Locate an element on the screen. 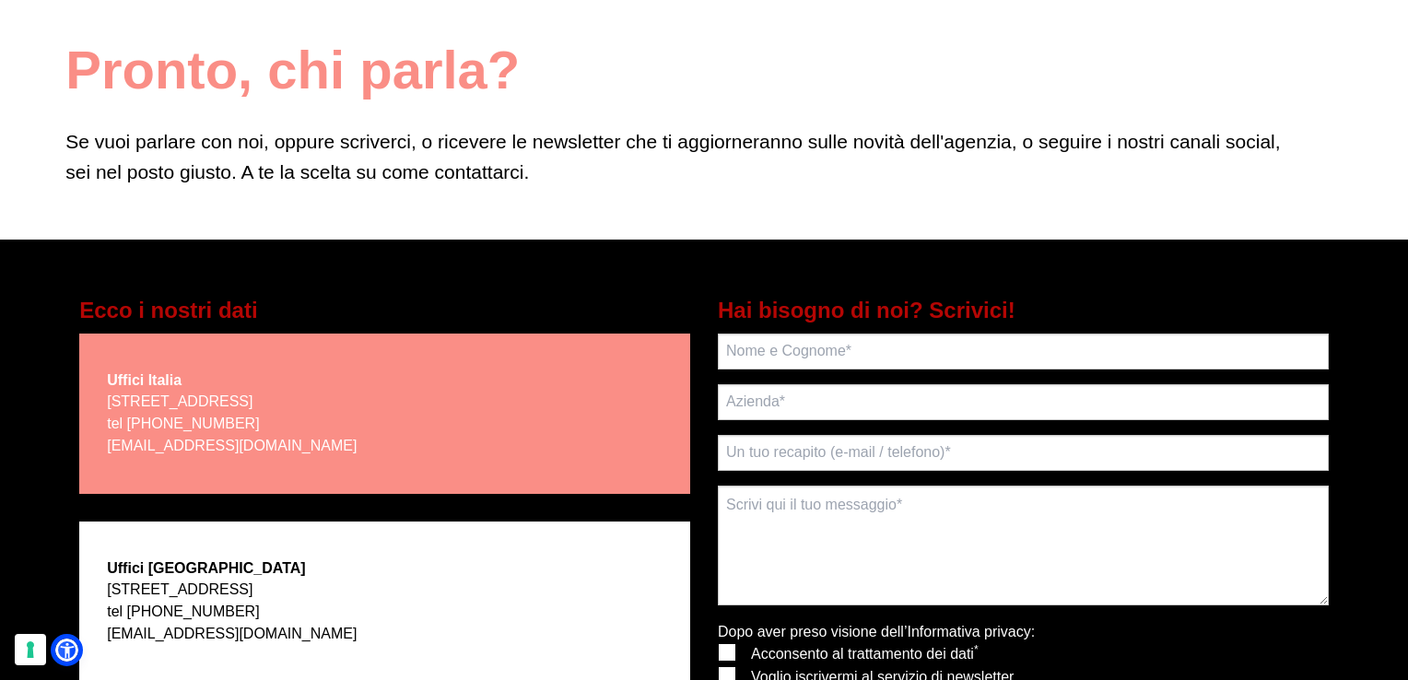 The image size is (1408, 680). p: Se vuoi parlare con noi, oppure scriverci, o ricevere le newsletter che ti aggiorneranno sulle no... is located at coordinates (704, 157).